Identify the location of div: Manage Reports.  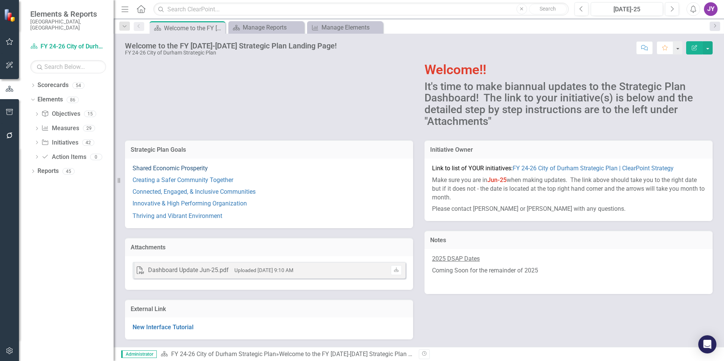
(272, 27).